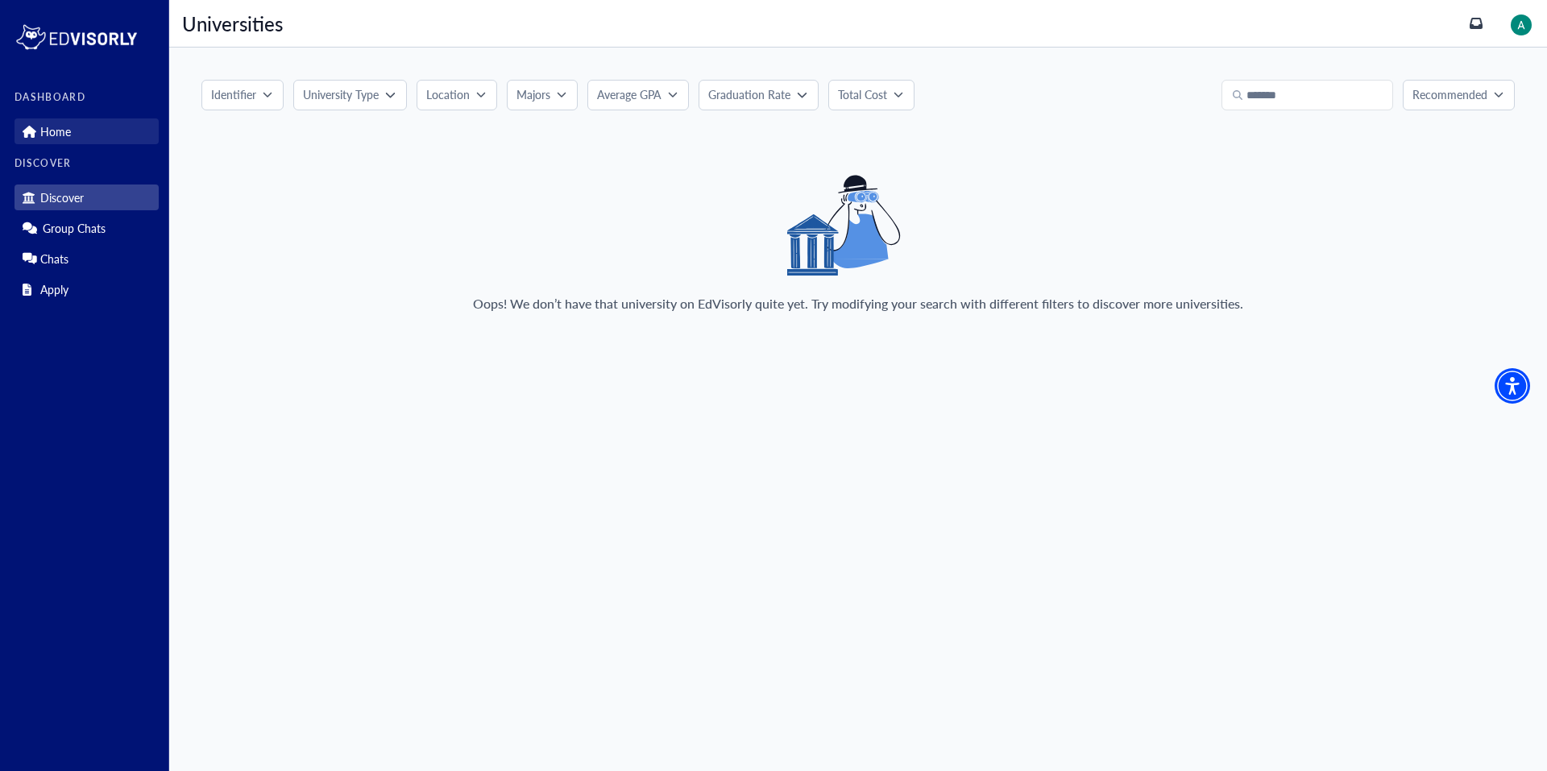  Describe the element at coordinates (542, 95) in the screenshot. I see `button: Majors` at that location.